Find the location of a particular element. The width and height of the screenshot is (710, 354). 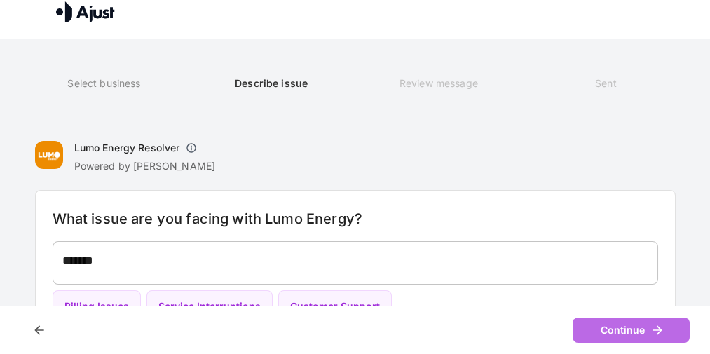

button: Customer Support is located at coordinates (335, 306).